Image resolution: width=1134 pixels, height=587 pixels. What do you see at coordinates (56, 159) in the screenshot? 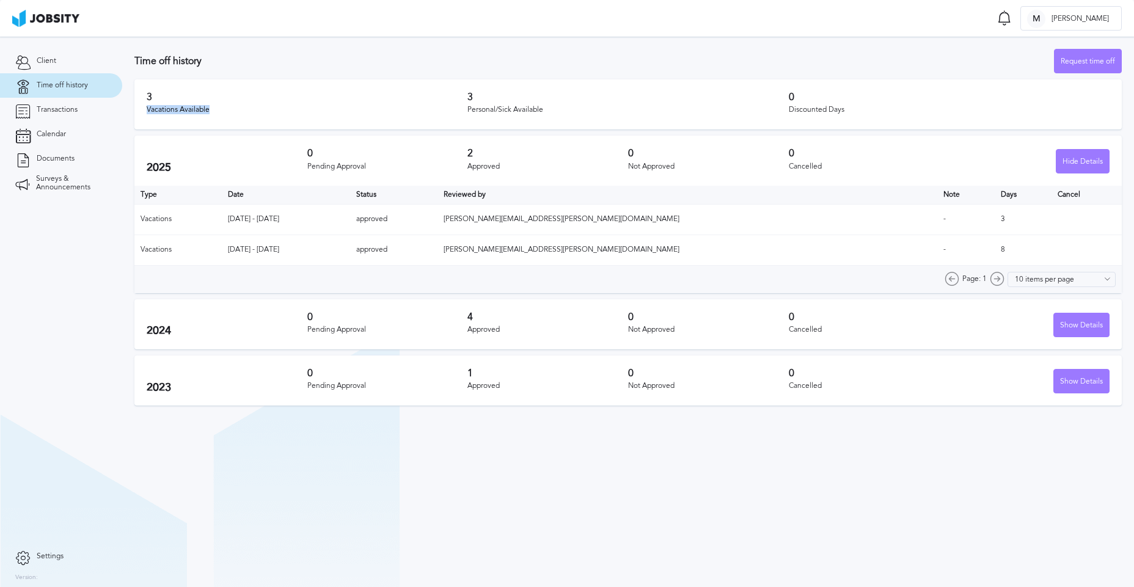
I see `span: Documents` at bounding box center [56, 159].